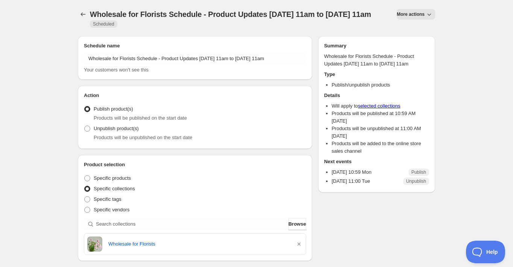  What do you see at coordinates (116, 128) in the screenshot?
I see `span: Unpublish product(s)` at bounding box center [116, 128].